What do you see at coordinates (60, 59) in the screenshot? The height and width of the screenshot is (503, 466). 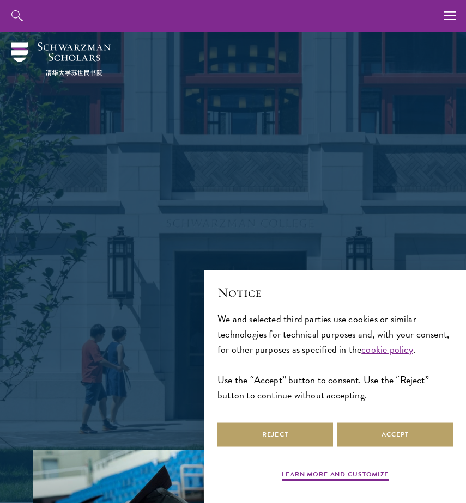 I see `img: Schwarzman Scholars` at bounding box center [60, 59].